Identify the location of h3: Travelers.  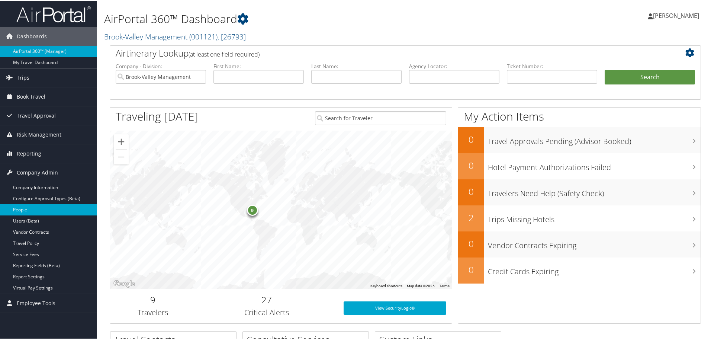
(153, 312).